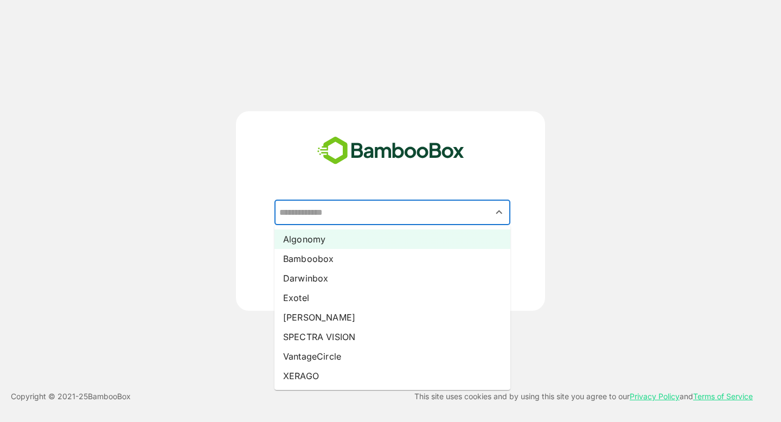 The image size is (781, 422). Describe the element at coordinates (723, 396) in the screenshot. I see `a: Terms of Service` at that location.